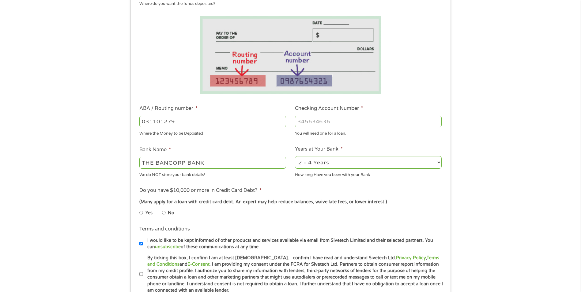 Image resolution: width=581 pixels, height=292 pixels. I want to click on img: Routing number location, so click(291, 55).